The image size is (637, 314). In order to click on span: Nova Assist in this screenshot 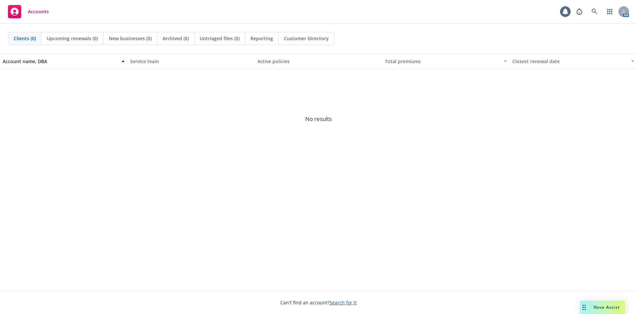, I will do `click(607, 307)`.